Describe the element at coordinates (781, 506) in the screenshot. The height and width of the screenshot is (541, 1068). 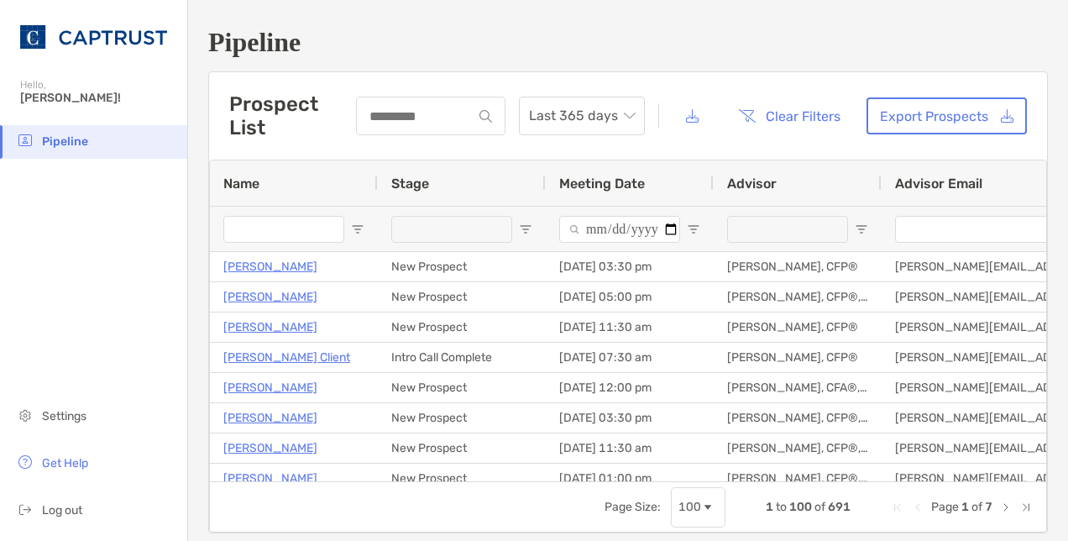
I see `span: to` at that location.